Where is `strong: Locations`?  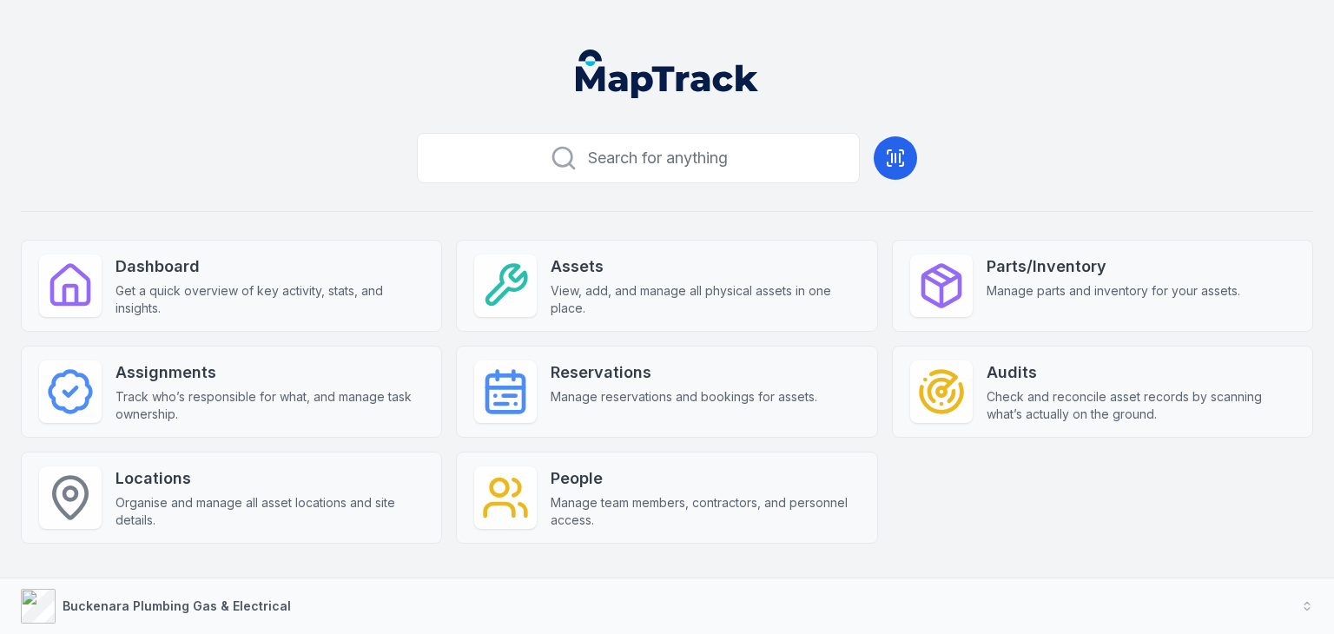
strong: Locations is located at coordinates (269, 479).